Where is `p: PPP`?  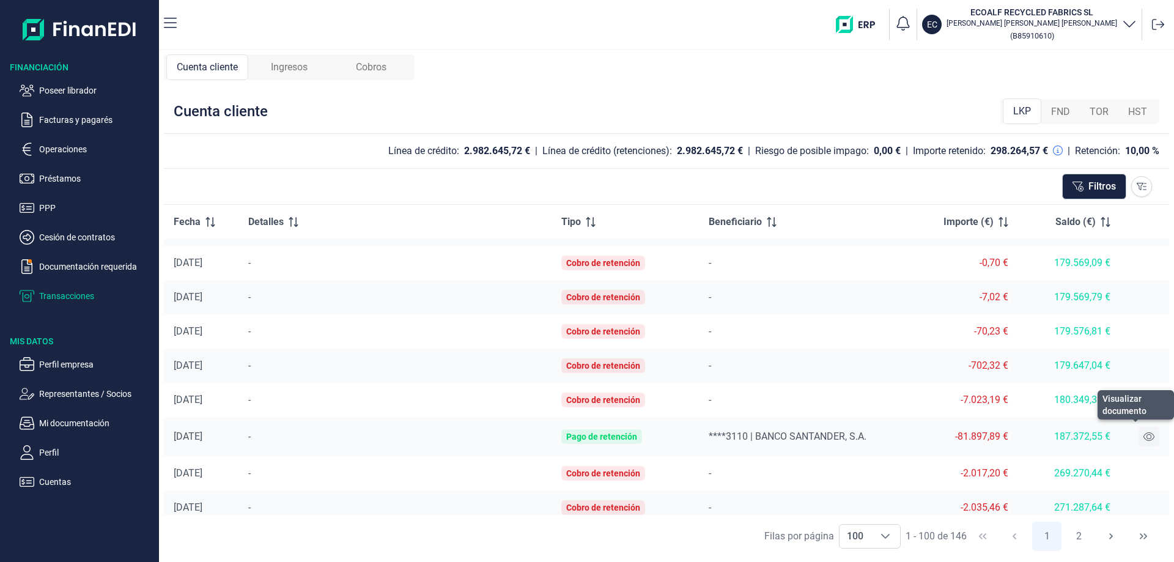
p: PPP is located at coordinates (97, 208).